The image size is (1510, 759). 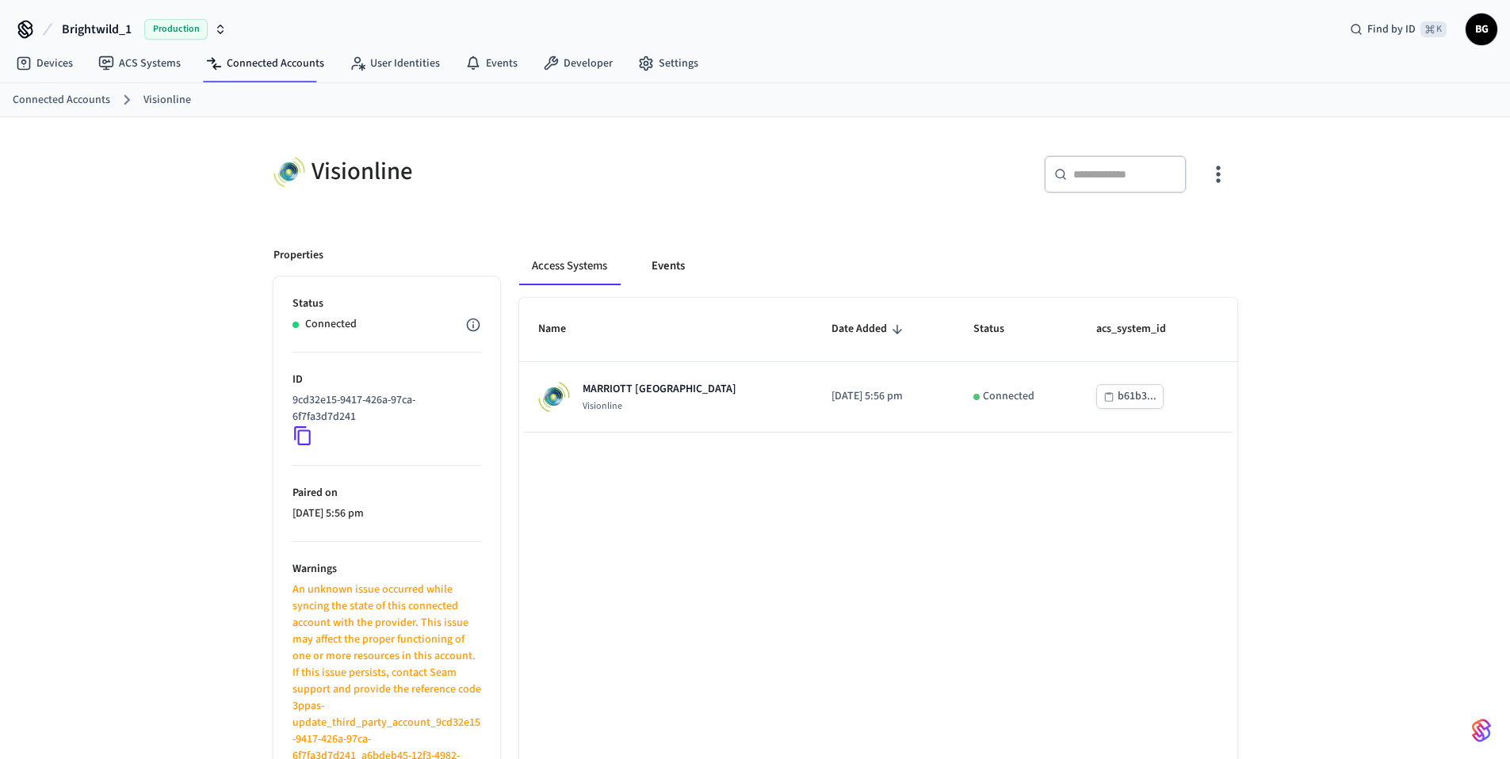 What do you see at coordinates (1398, 29) in the screenshot?
I see `div: Find by ID⌘ K` at bounding box center [1398, 29].